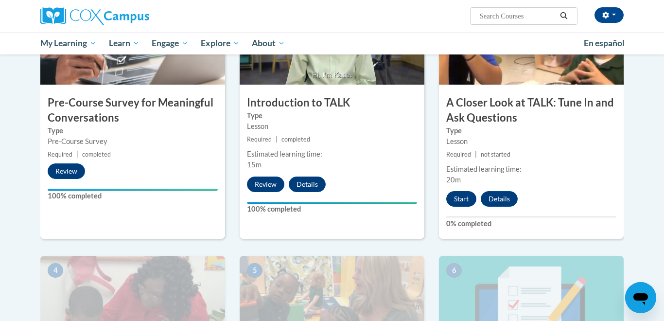  Describe the element at coordinates (609, 15) in the screenshot. I see `button: Account Settings` at that location.